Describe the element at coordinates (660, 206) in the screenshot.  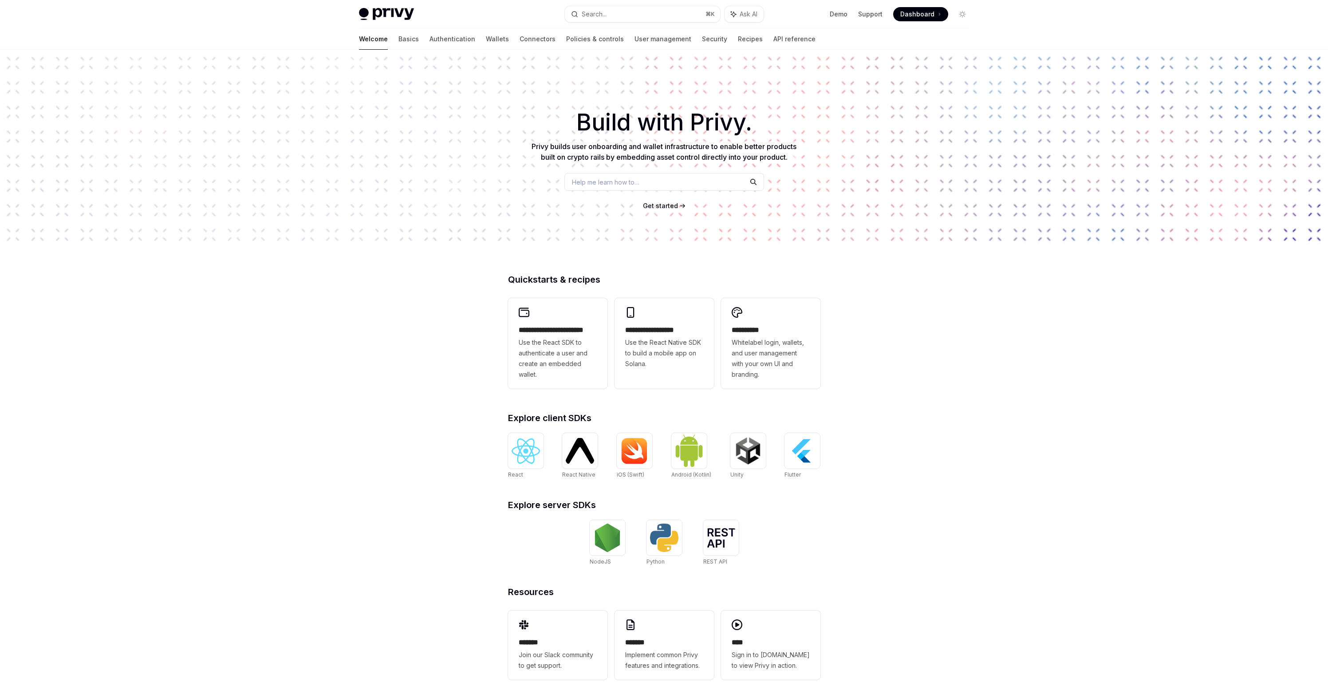
I see `a: Get started` at that location.